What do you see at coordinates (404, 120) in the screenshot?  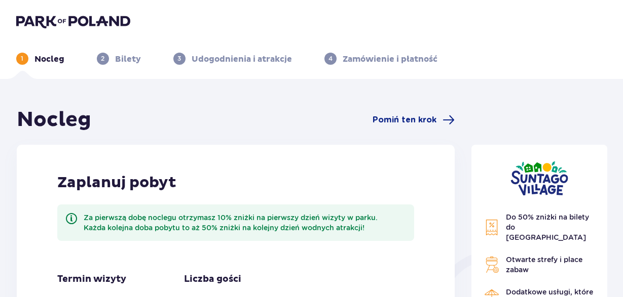 I see `span: Pomiń ten krok` at bounding box center [404, 120].